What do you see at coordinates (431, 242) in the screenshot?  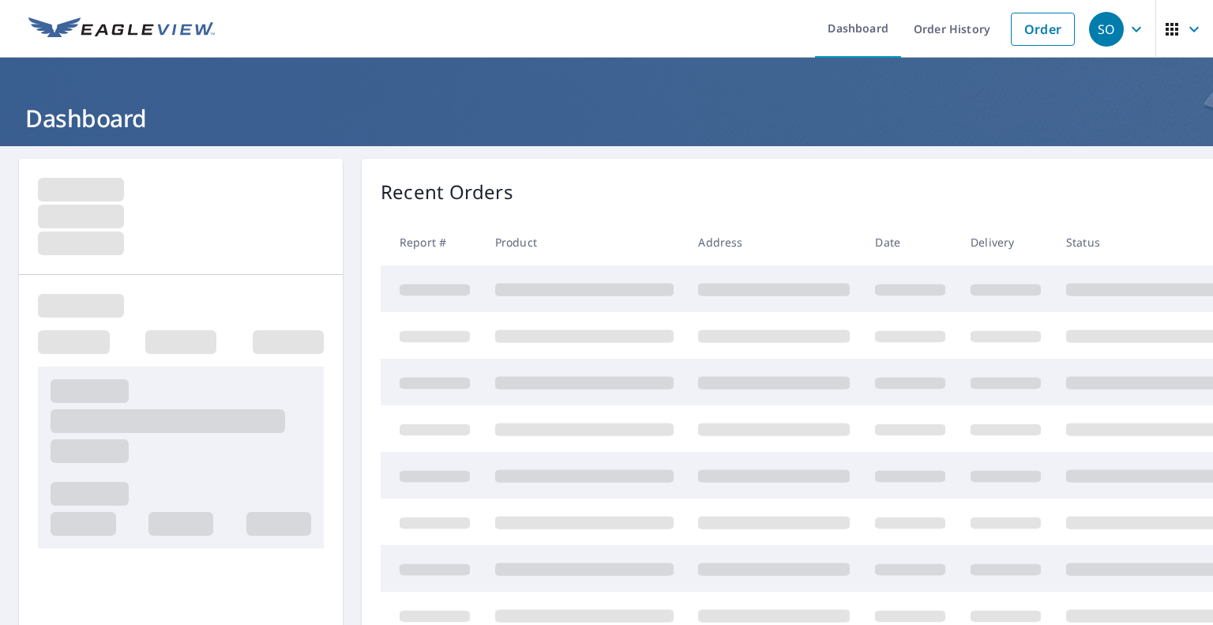 I see `th: Report #` at bounding box center [431, 242].